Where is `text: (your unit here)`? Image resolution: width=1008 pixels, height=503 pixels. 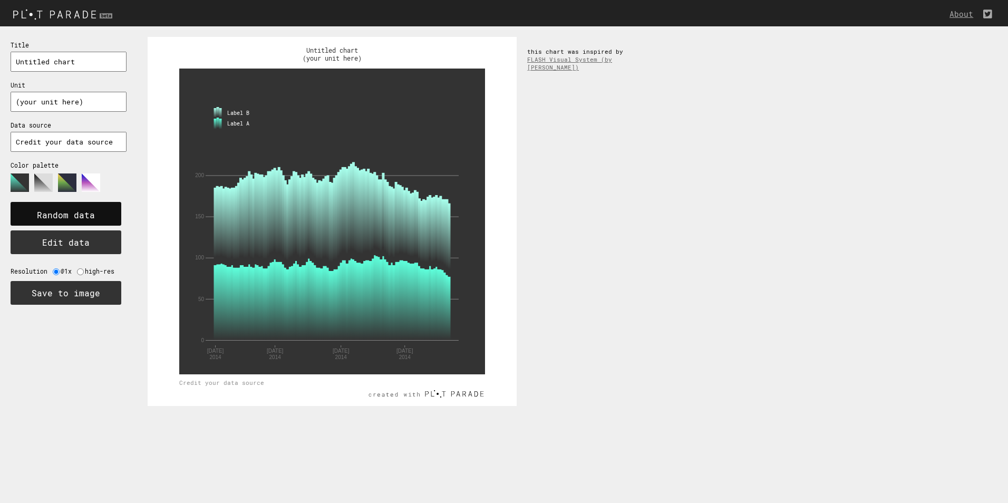 text: (your unit here) is located at coordinates (332, 58).